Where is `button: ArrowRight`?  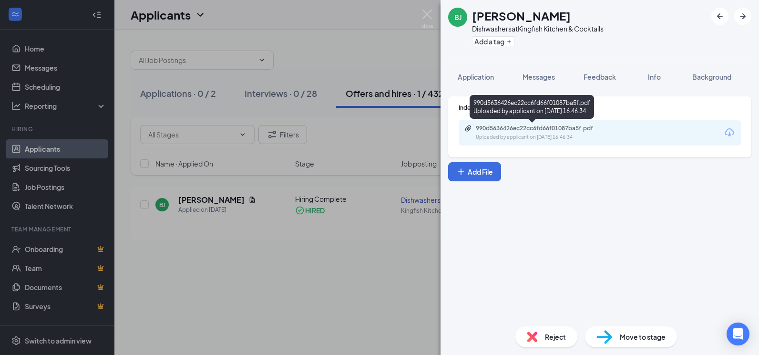
button: ArrowRight is located at coordinates (743, 16).